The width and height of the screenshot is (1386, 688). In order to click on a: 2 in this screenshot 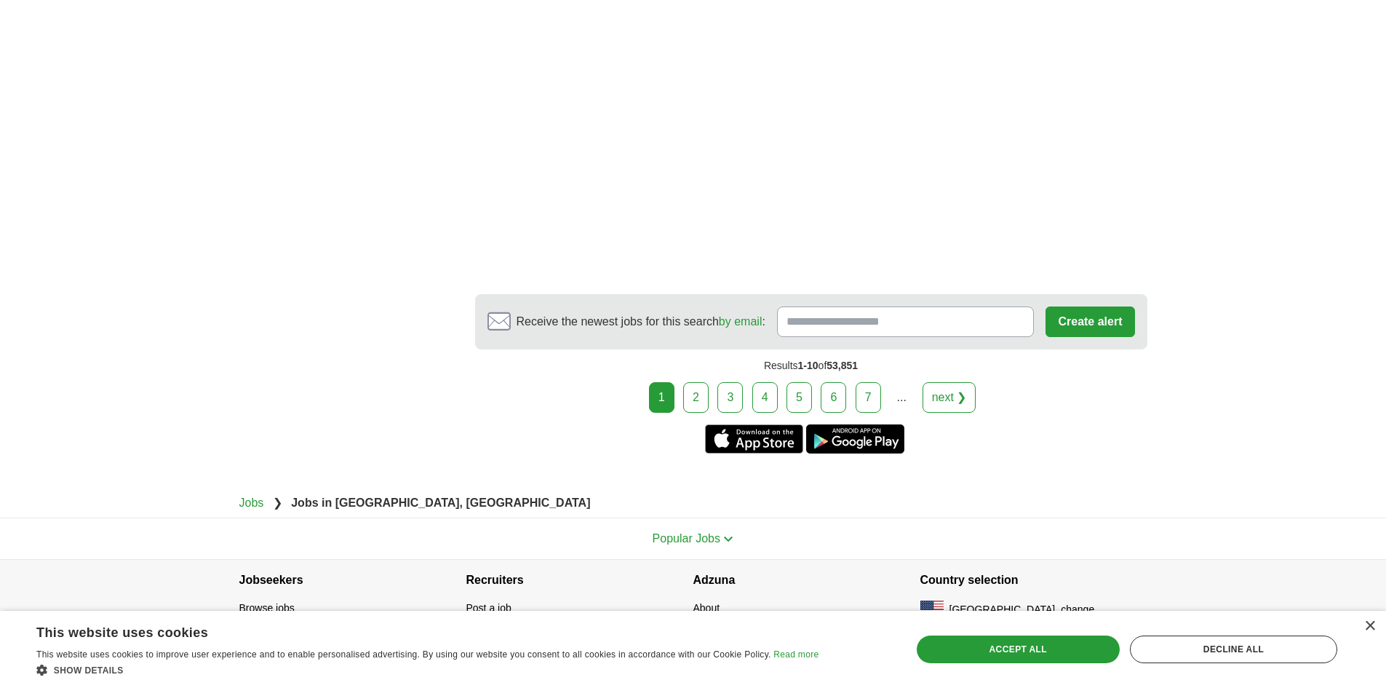, I will do `click(696, 397)`.